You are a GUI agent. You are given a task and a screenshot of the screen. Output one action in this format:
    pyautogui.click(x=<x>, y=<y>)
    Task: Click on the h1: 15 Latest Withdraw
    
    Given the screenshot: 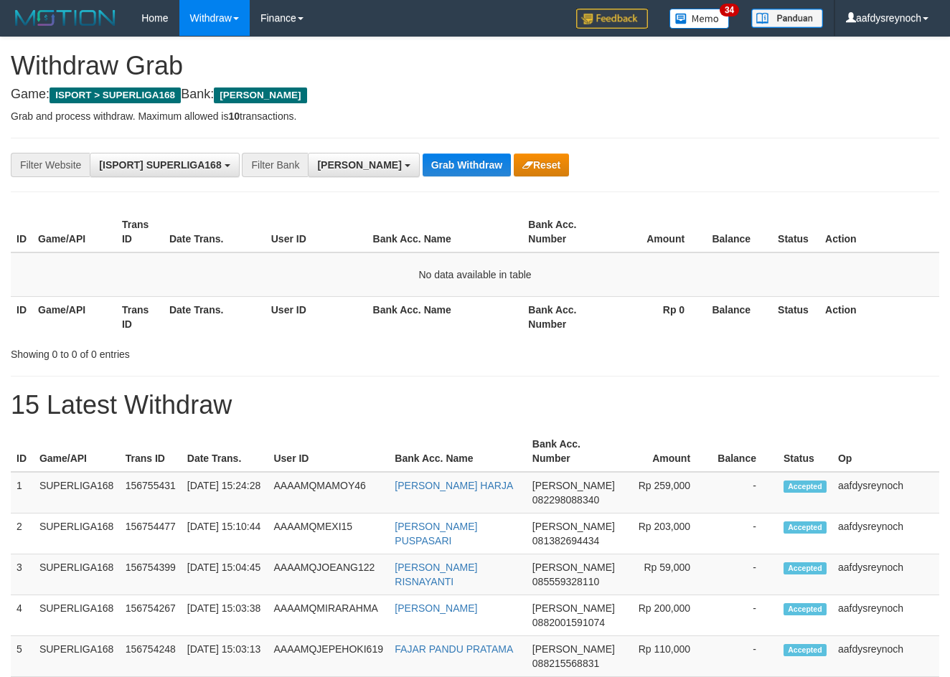 What is the action you would take?
    pyautogui.click(x=475, y=405)
    